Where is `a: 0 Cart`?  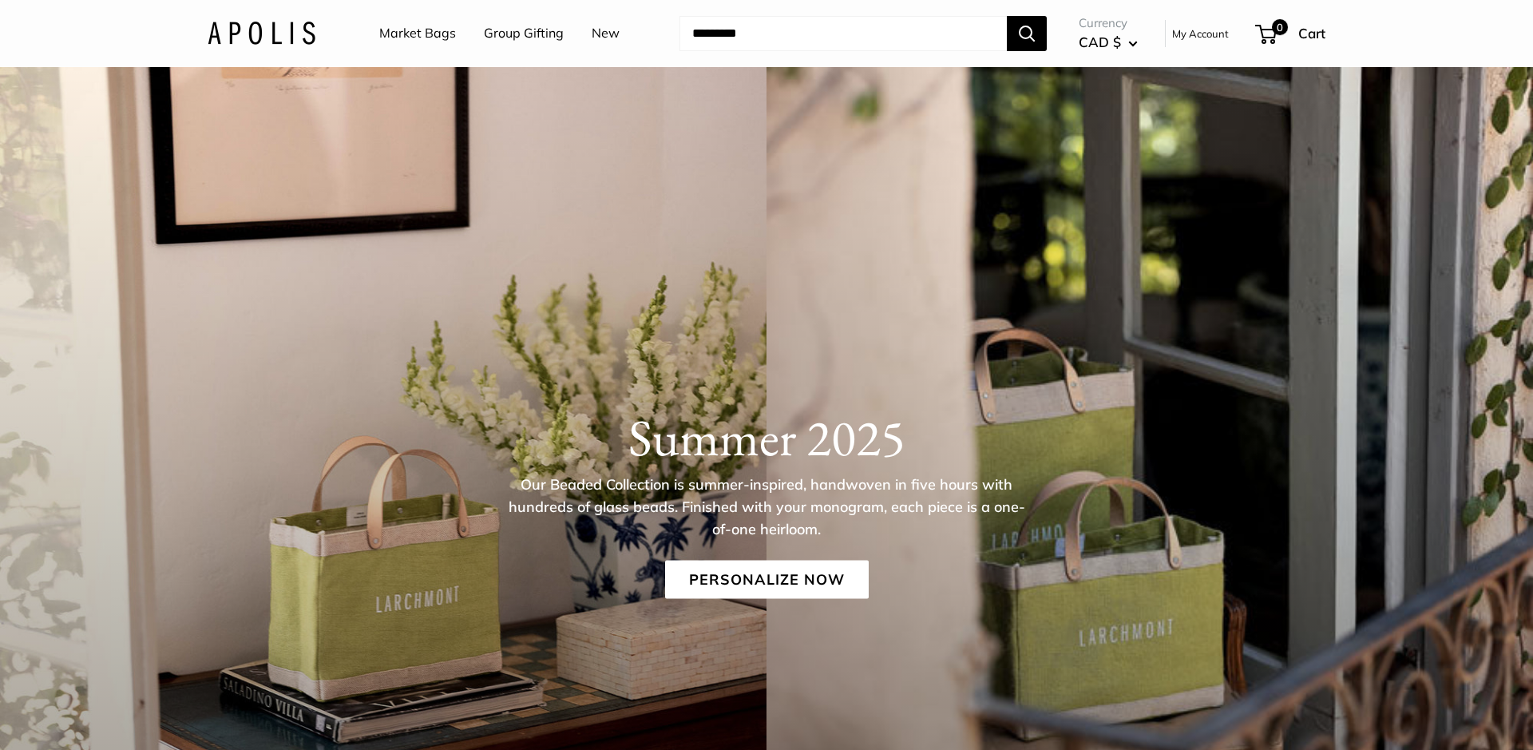 a: 0 Cart is located at coordinates (1291, 34).